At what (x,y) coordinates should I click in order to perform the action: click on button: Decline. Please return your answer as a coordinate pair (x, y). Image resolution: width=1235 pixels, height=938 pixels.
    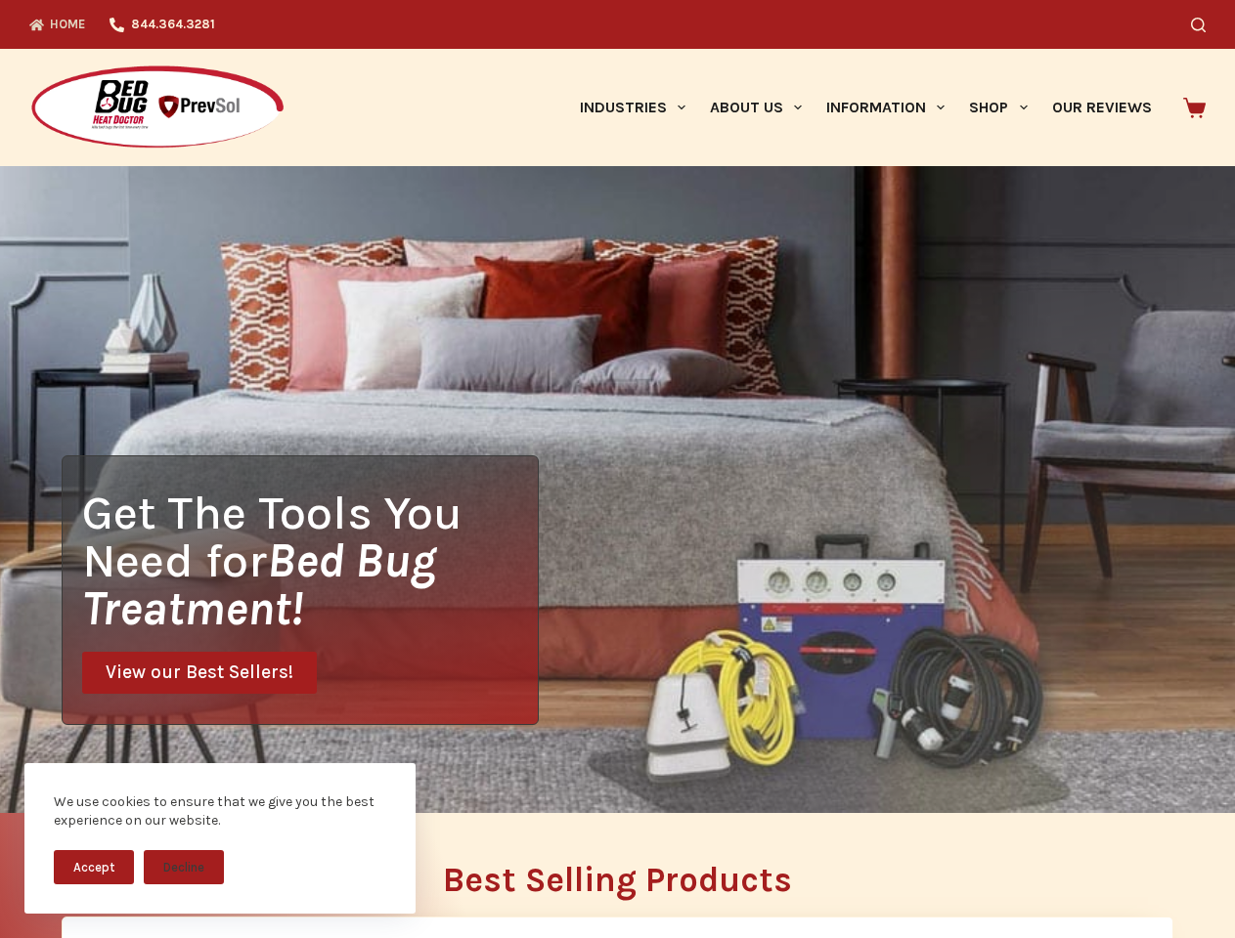
    Looking at the image, I should click on (184, 867).